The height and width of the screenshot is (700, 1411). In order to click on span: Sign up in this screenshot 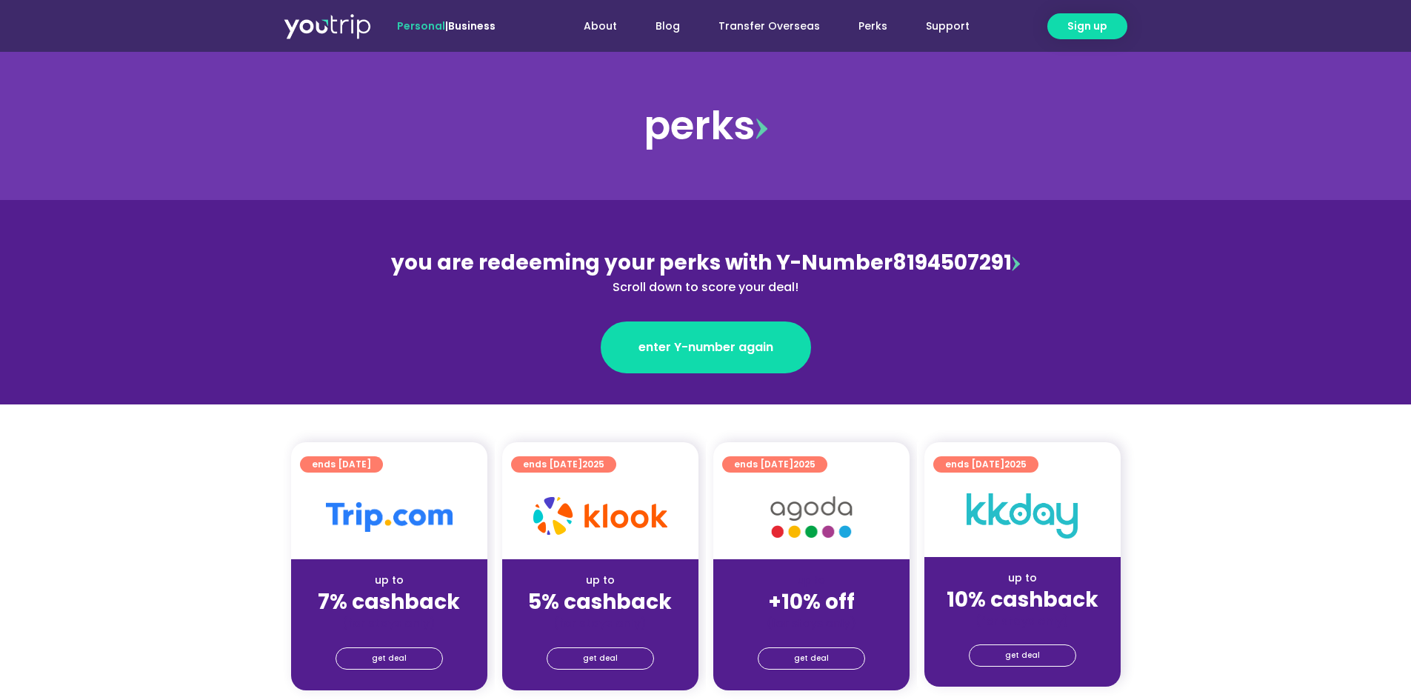, I will do `click(1088, 26)`.